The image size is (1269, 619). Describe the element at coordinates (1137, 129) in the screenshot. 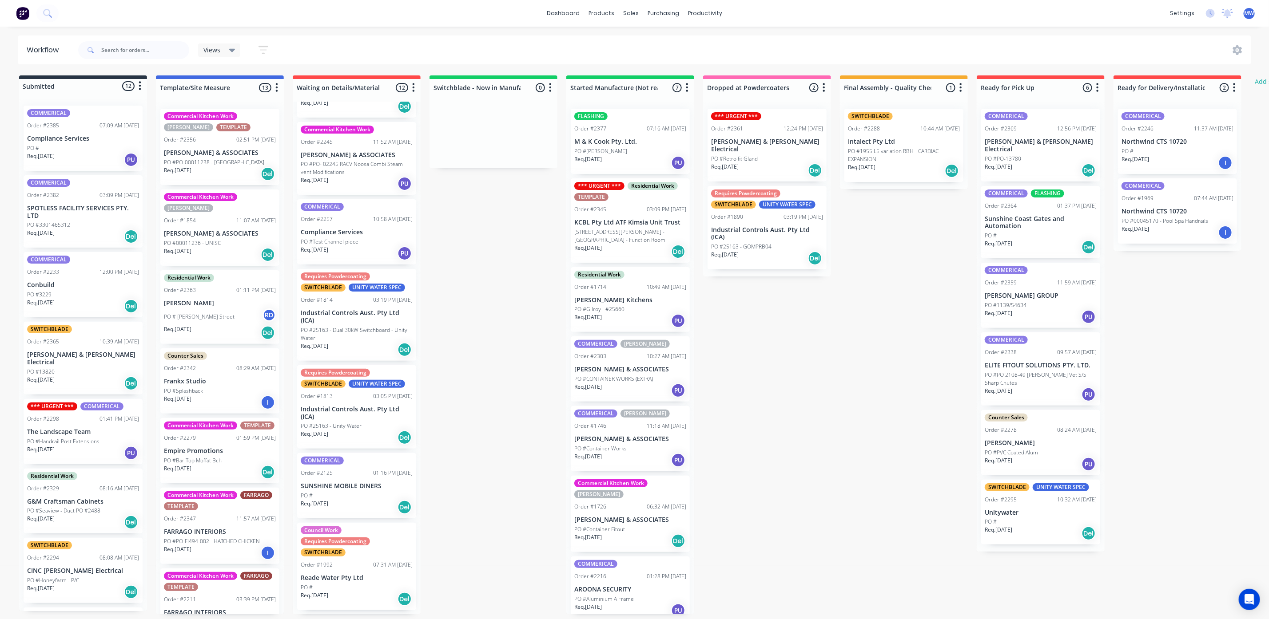

I see `div: Order #2246` at that location.